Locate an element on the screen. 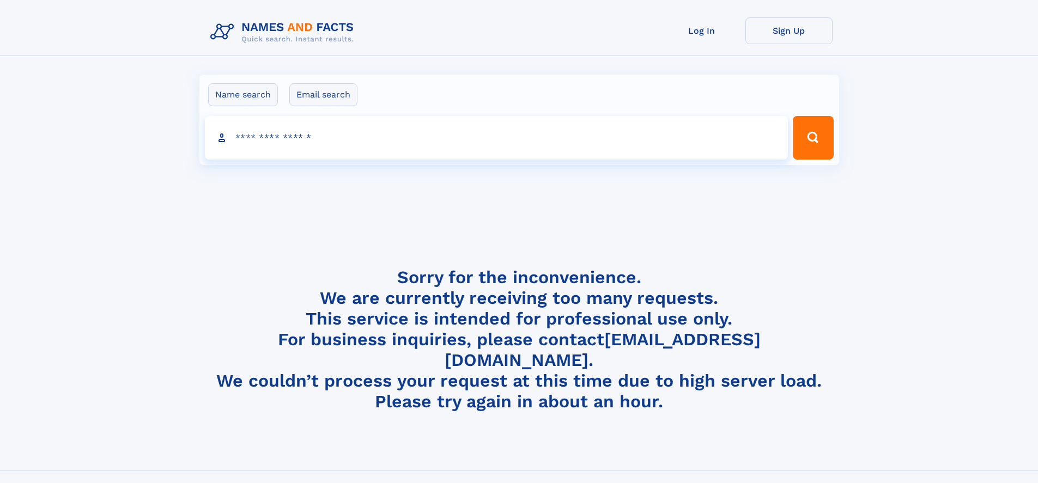 This screenshot has height=483, width=1038. input: search input is located at coordinates (496, 138).